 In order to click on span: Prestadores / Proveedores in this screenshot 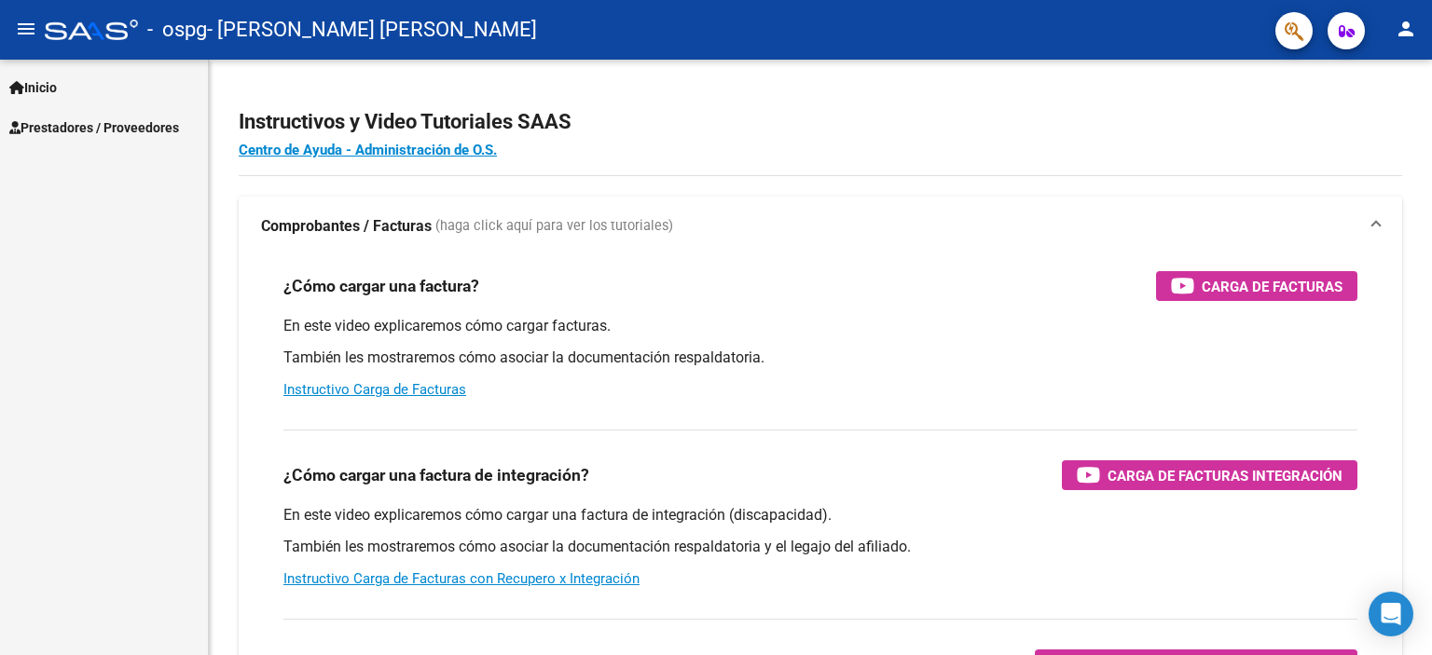, I will do `click(94, 128)`.